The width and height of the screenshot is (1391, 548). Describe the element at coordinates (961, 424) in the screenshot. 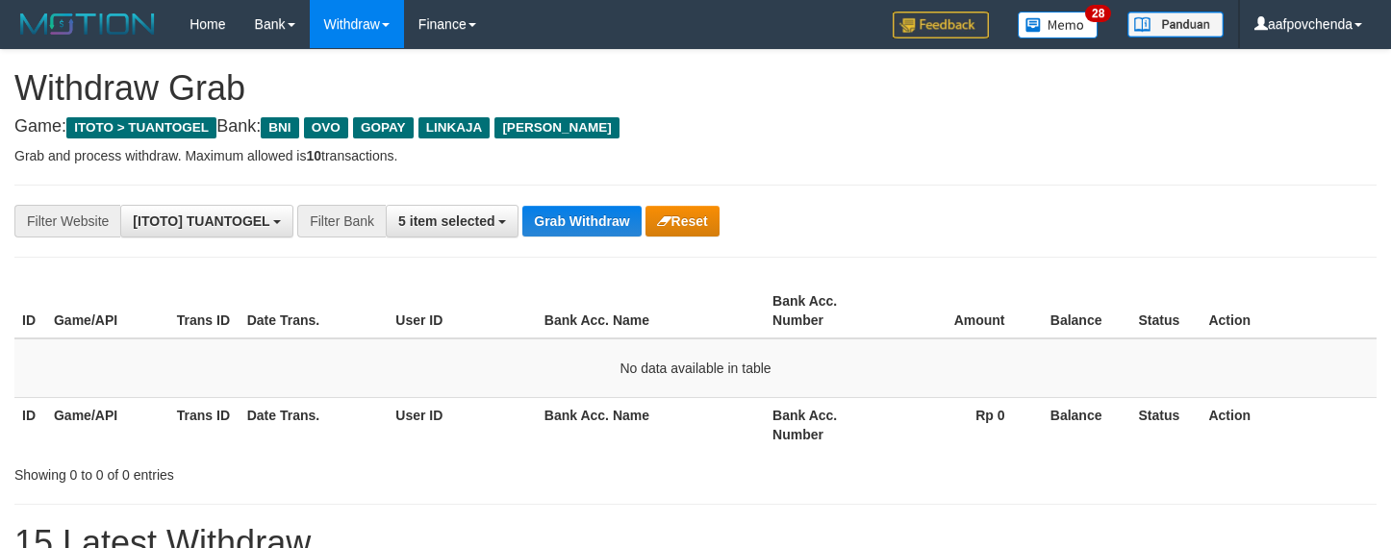

I see `th: Rp 0` at that location.